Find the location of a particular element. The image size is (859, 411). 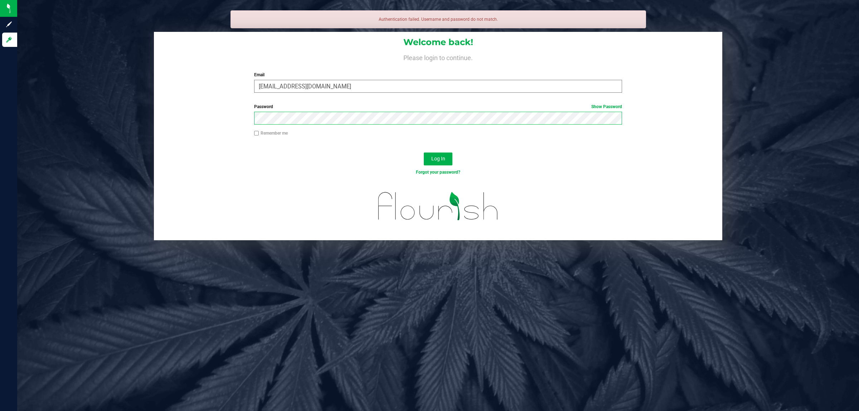

a: Show Password is located at coordinates (607, 107).